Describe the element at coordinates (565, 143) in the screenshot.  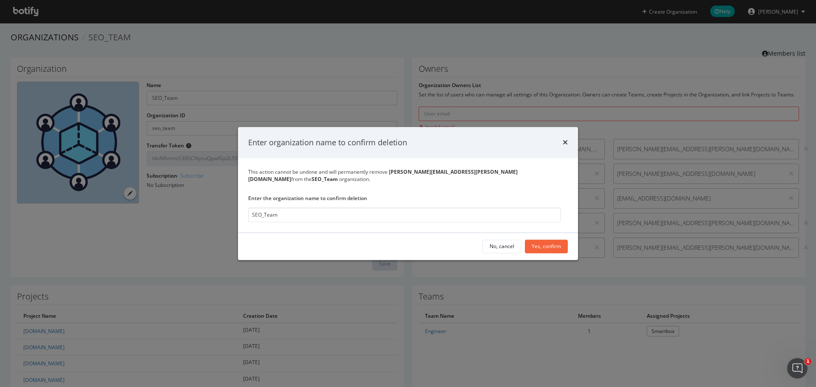
I see `div: times` at that location.